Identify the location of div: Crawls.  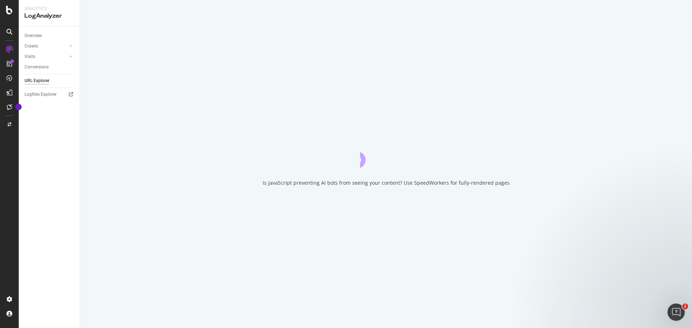
(31, 46).